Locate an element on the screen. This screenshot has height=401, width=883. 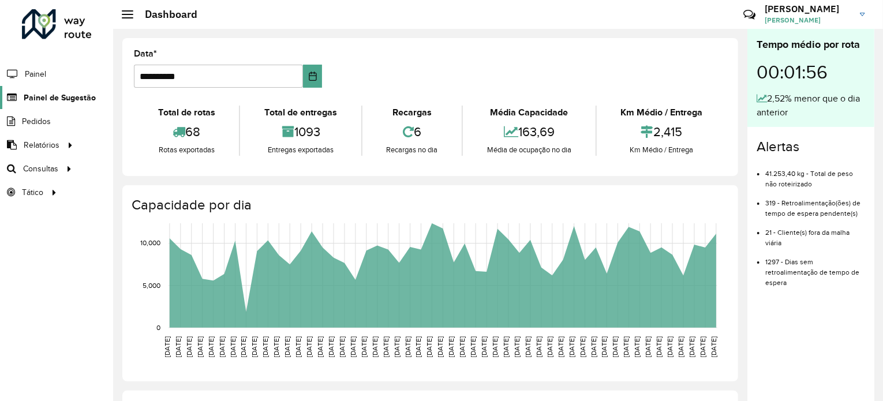
div: Média de ocupação no dia is located at coordinates (529, 150).